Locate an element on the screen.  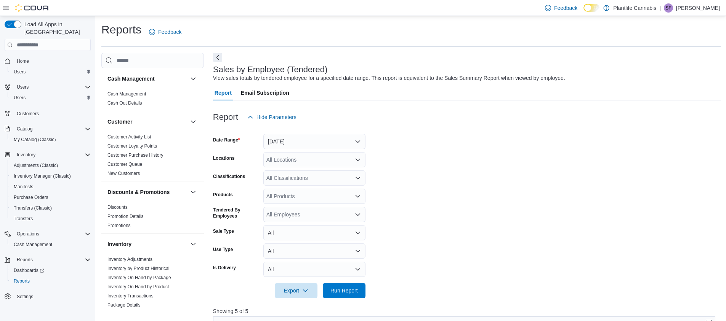
button: Transfers is located at coordinates (51, 219).